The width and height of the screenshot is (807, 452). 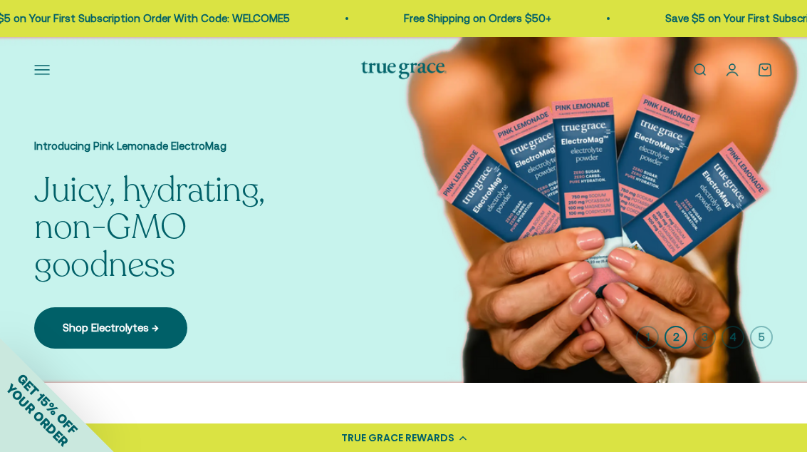 I want to click on split-lines: Juicy, hydrating, non-GMO goodness, so click(x=150, y=227).